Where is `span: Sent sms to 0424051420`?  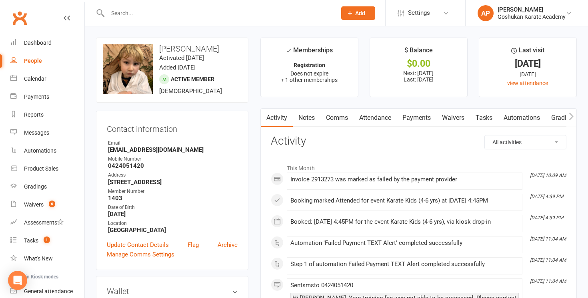
span: Sent sms to 0424051420 is located at coordinates (321, 285).